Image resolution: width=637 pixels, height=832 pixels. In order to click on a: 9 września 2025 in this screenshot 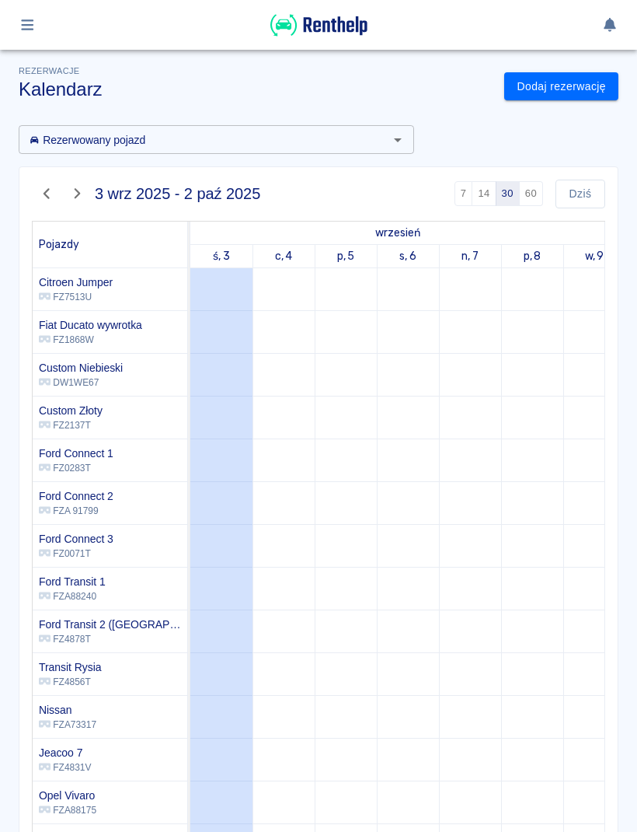, I will do `click(595, 256)`.